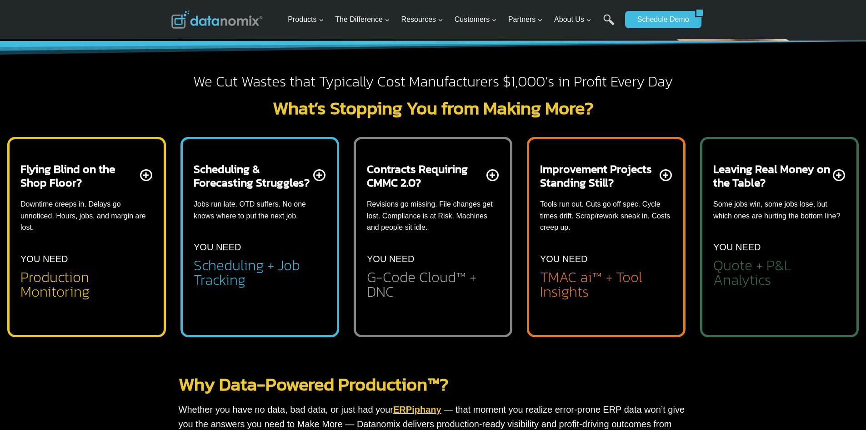 Image resolution: width=866 pixels, height=430 pixels. What do you see at coordinates (260, 272) in the screenshot?
I see `h2: Scheduling + Job Tracking` at bounding box center [260, 272].